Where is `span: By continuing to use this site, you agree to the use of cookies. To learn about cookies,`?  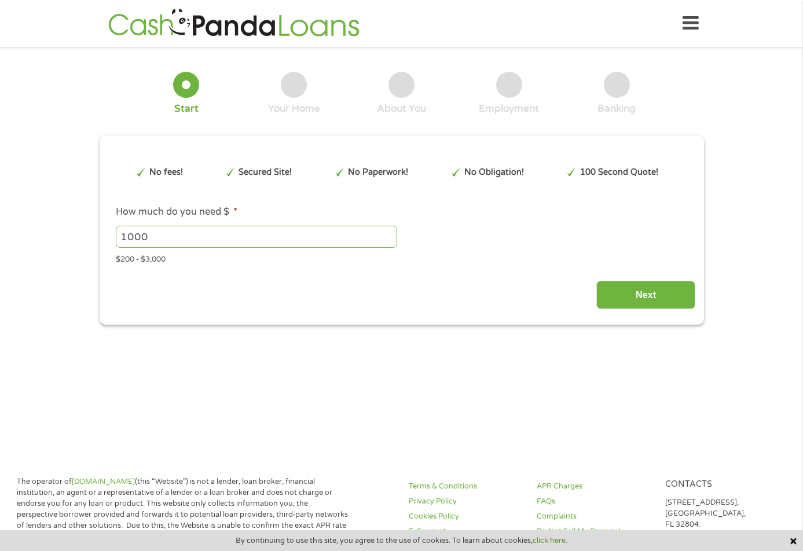 span: By continuing to use this site, you agree to the use of cookies. To learn about cookies, is located at coordinates (401, 541).